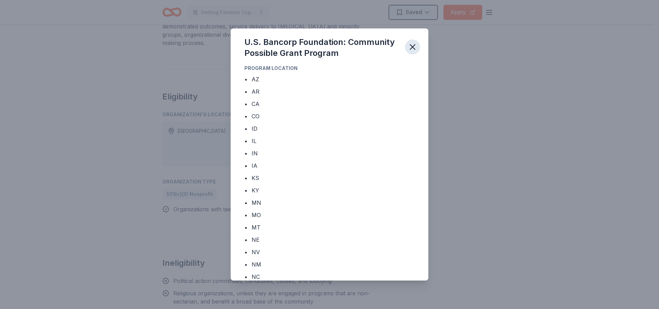 This screenshot has width=659, height=309. What do you see at coordinates (257, 265) in the screenshot?
I see `div: NM` at bounding box center [257, 265].